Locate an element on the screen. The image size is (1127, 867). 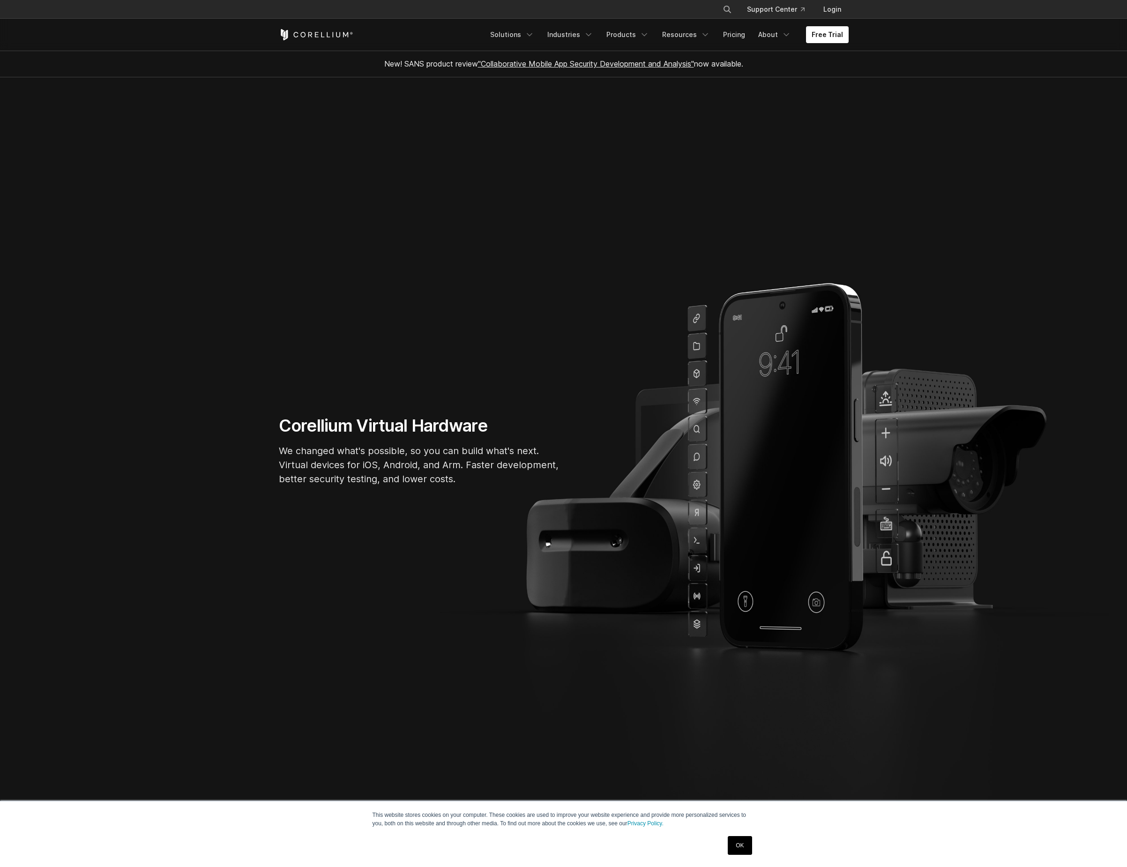
a: OK is located at coordinates (739, 845).